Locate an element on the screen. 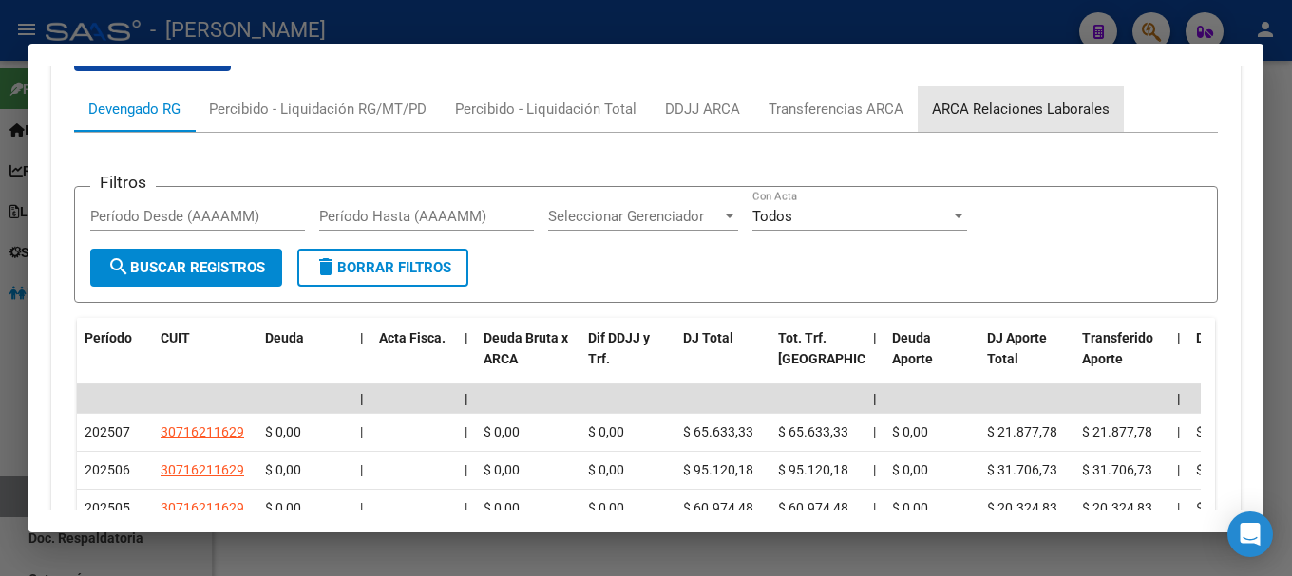 This screenshot has height=576, width=1292. button: Borrar Filtros is located at coordinates (383, 268).